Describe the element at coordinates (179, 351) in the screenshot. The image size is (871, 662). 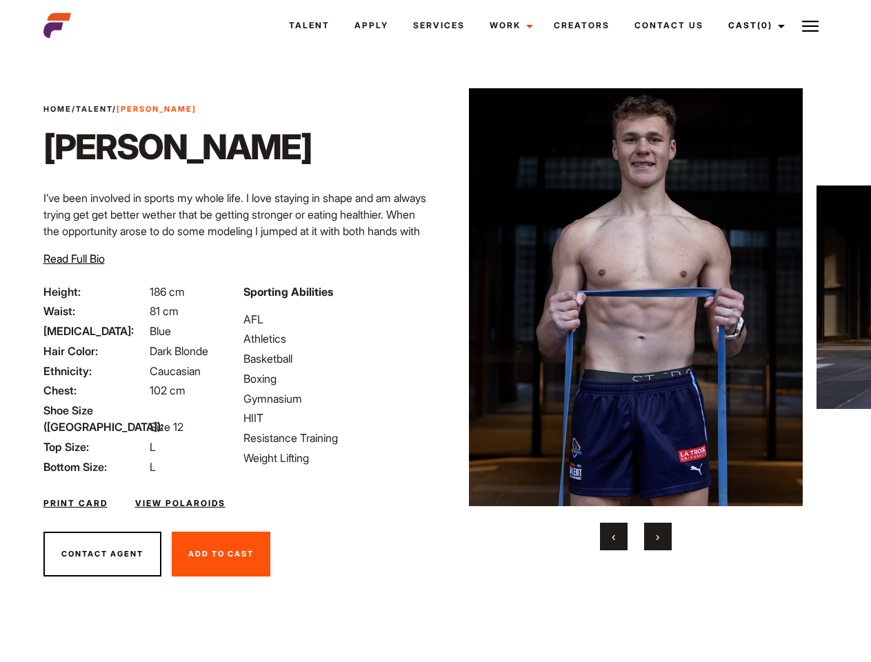
I see `span: Dark Blonde` at that location.